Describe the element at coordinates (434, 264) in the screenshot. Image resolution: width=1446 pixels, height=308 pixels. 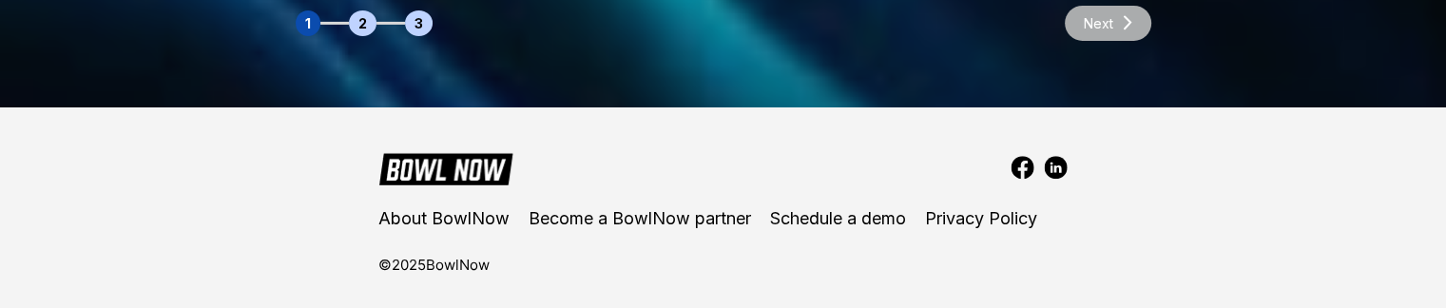
I see `div: © 2025 BowlNow` at that location.